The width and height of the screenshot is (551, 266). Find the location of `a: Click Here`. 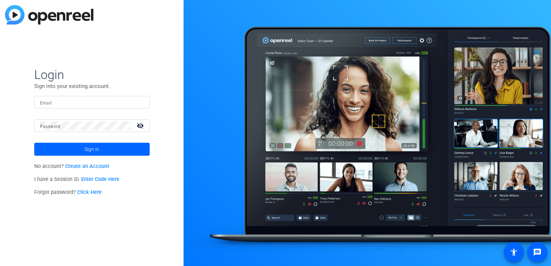

a: Click Here is located at coordinates (89, 192).